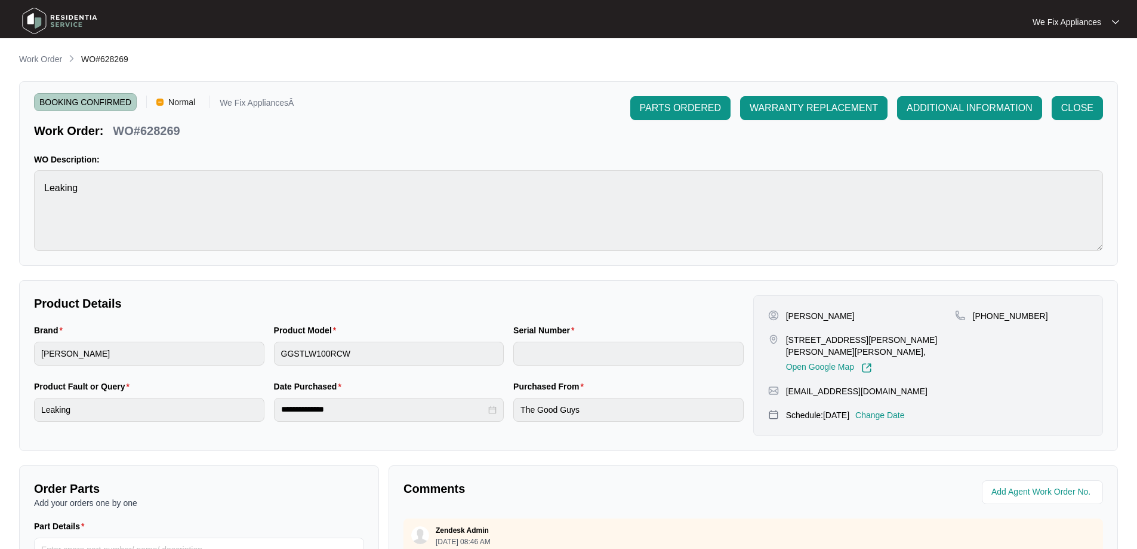  Describe the element at coordinates (182, 102) in the screenshot. I see `span: Normal` at that location.